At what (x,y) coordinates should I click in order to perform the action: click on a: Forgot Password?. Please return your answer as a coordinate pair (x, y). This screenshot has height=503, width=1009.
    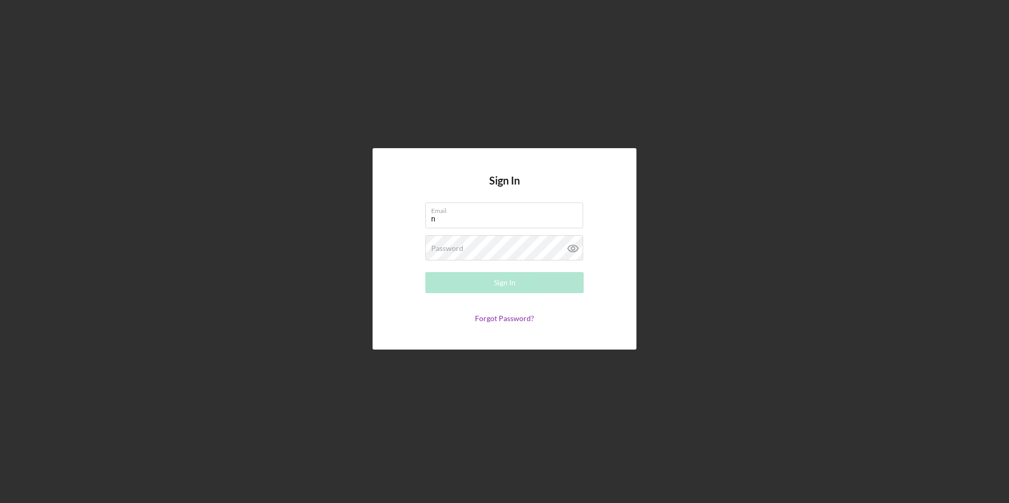
    Looking at the image, I should click on (504, 318).